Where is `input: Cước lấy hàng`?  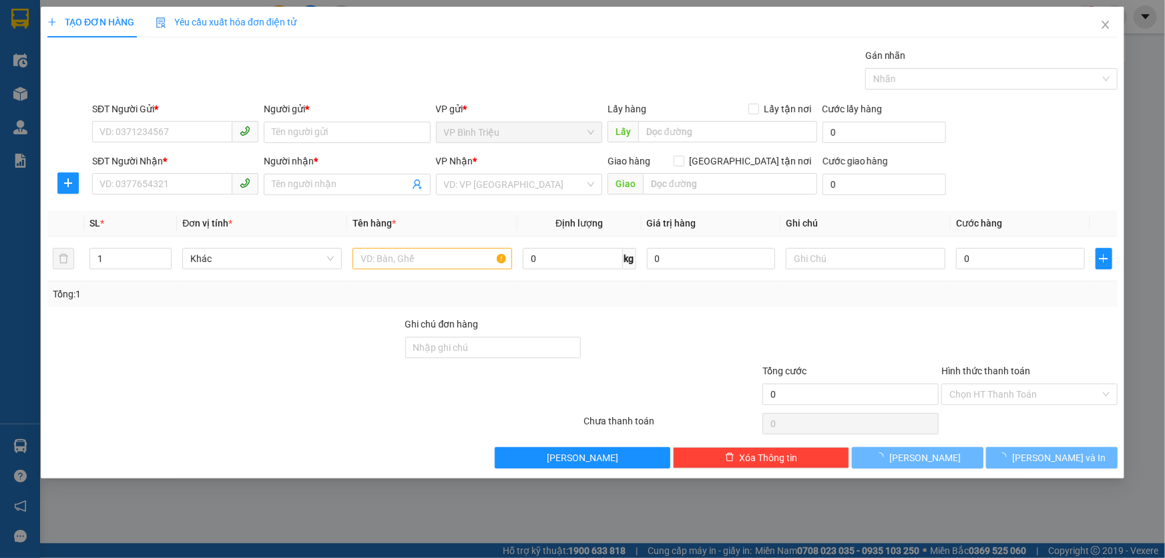
input: Cước lấy hàng is located at coordinates (884, 132).